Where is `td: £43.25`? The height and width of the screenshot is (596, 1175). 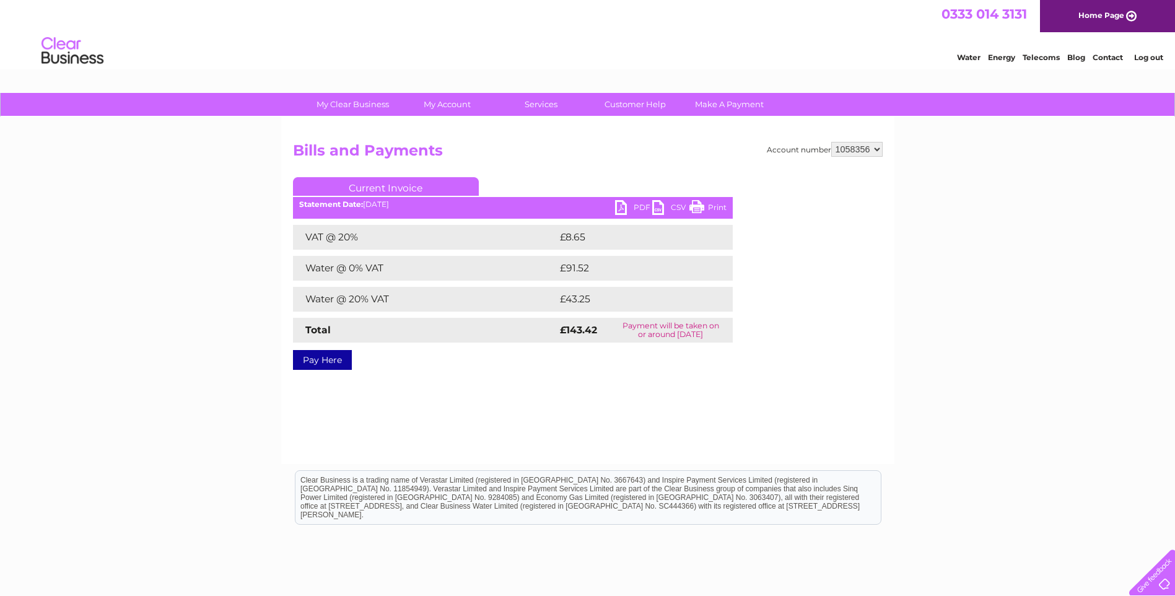
td: £43.25 is located at coordinates (632, 299).